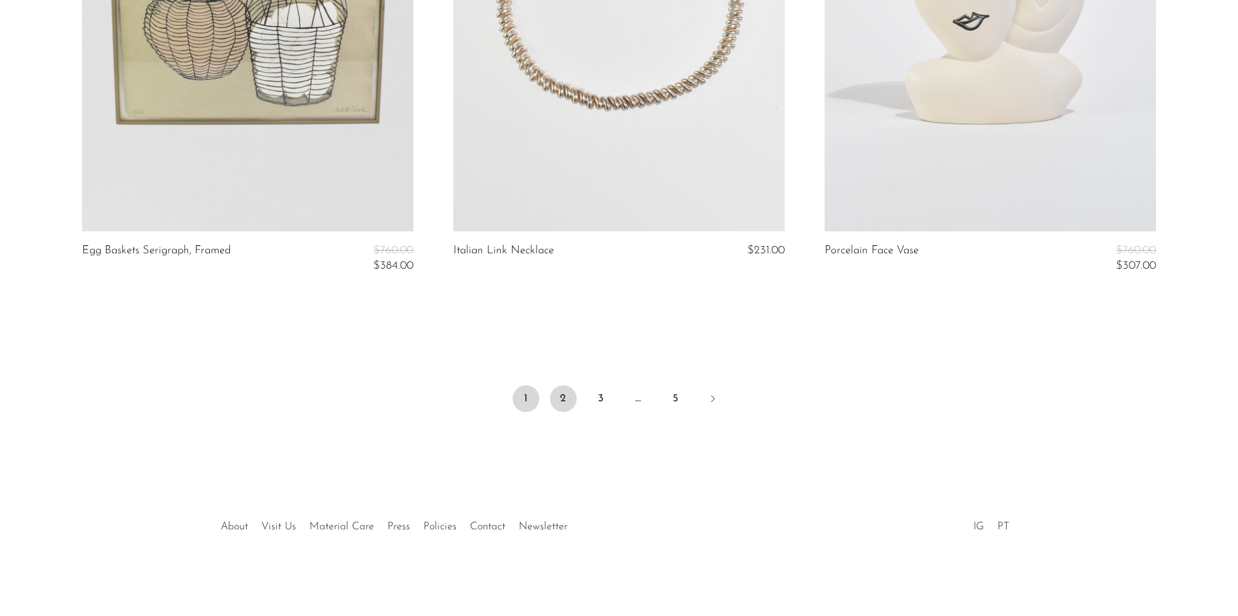 The height and width of the screenshot is (616, 1238). Describe the element at coordinates (399, 527) in the screenshot. I see `a: Press` at that location.